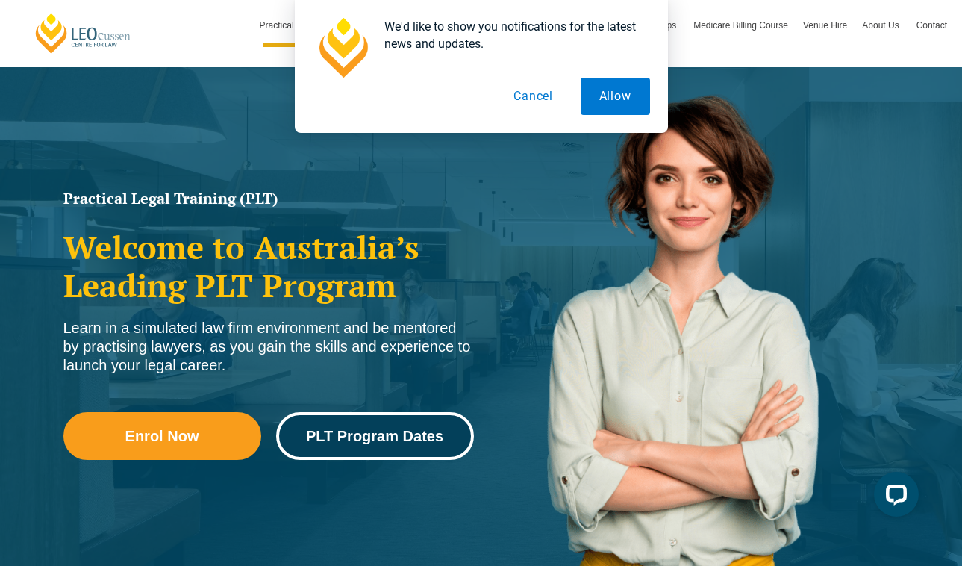  Describe the element at coordinates (375, 436) in the screenshot. I see `span: PLT Program Dates` at that location.